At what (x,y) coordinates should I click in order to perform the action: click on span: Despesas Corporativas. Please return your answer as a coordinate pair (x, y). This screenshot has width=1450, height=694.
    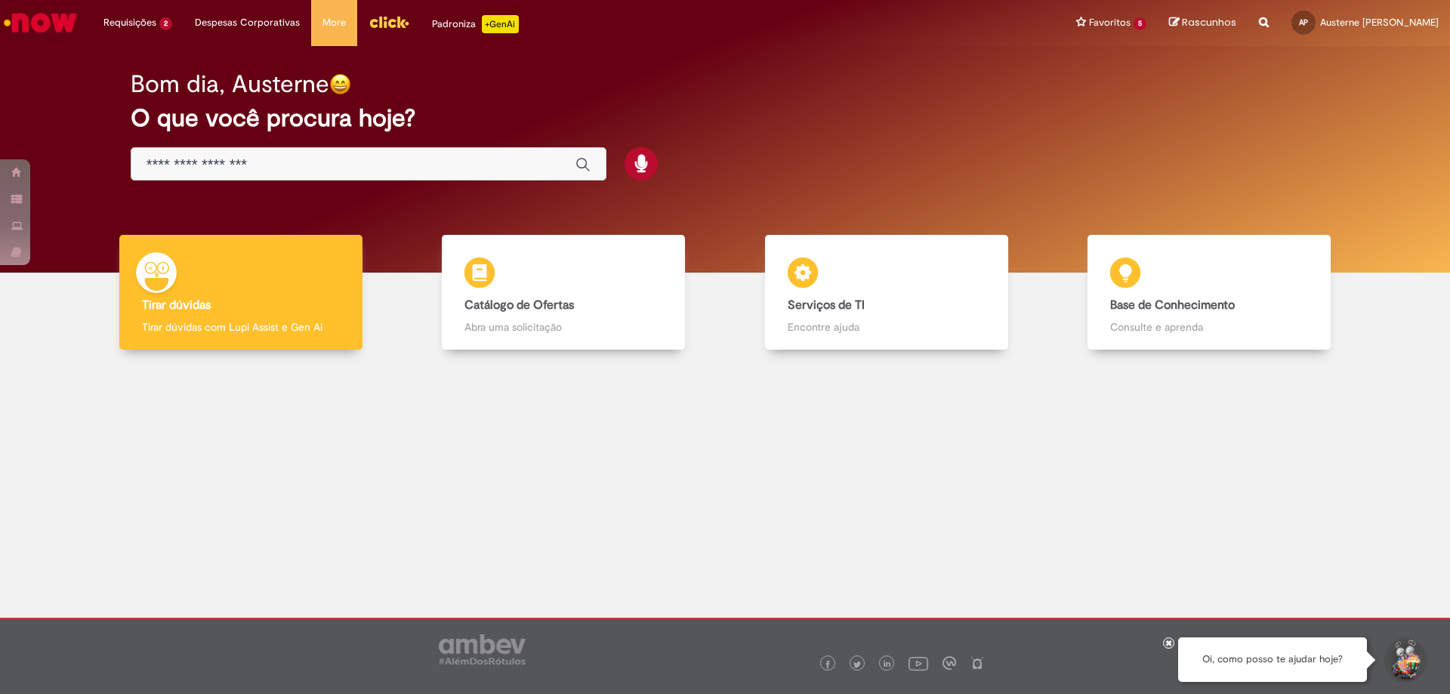
    Looking at the image, I should click on (247, 23).